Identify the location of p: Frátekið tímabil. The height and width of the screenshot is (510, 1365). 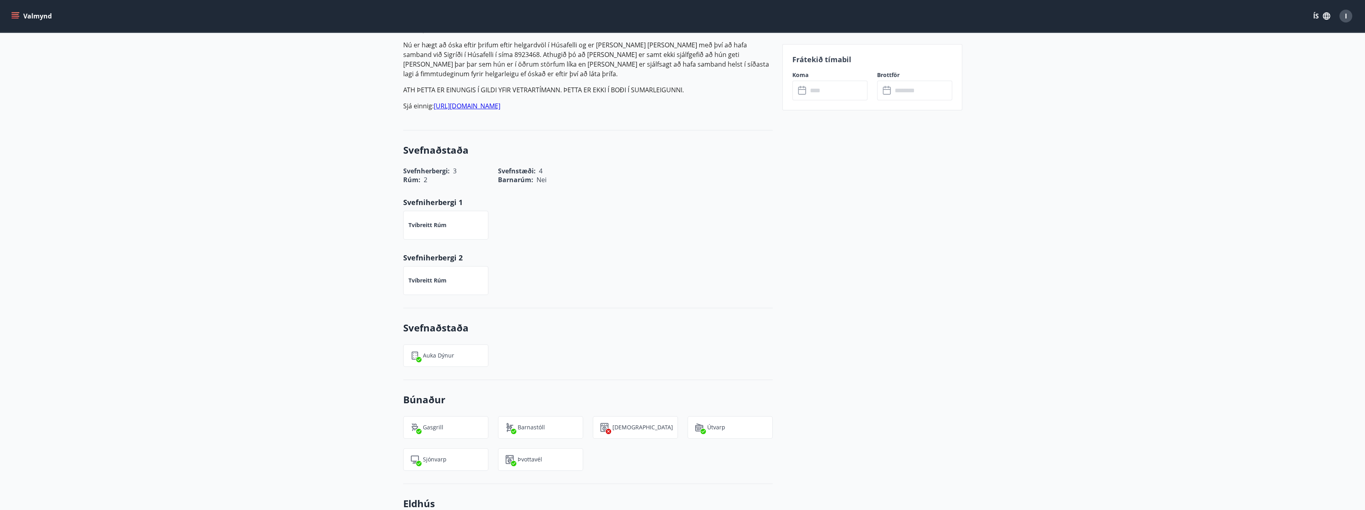
(872, 59).